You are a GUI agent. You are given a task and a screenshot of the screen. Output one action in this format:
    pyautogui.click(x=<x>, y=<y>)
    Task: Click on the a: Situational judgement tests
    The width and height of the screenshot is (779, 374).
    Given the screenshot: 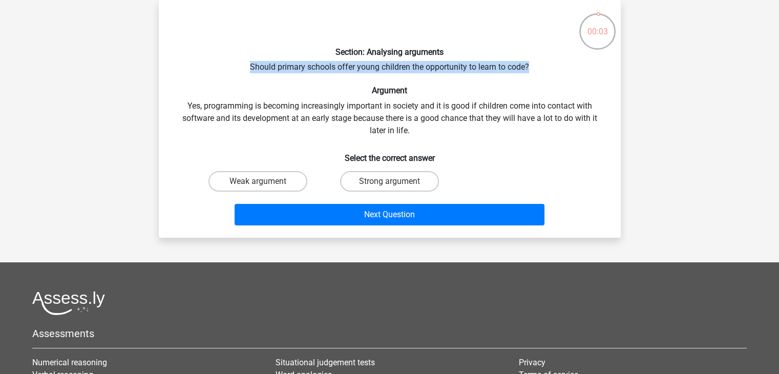 What is the action you would take?
    pyautogui.click(x=325, y=362)
    